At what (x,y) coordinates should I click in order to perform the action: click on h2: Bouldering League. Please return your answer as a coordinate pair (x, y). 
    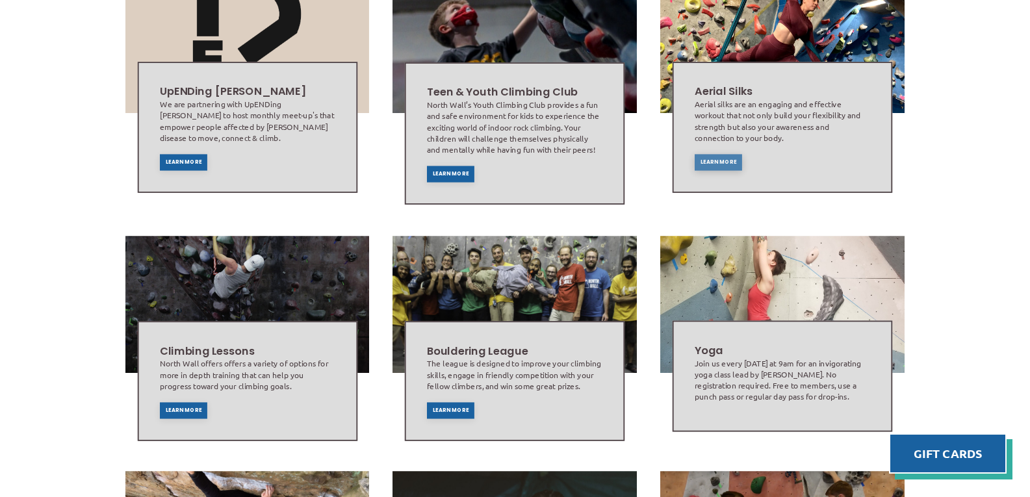
    Looking at the image, I should click on (515, 351).